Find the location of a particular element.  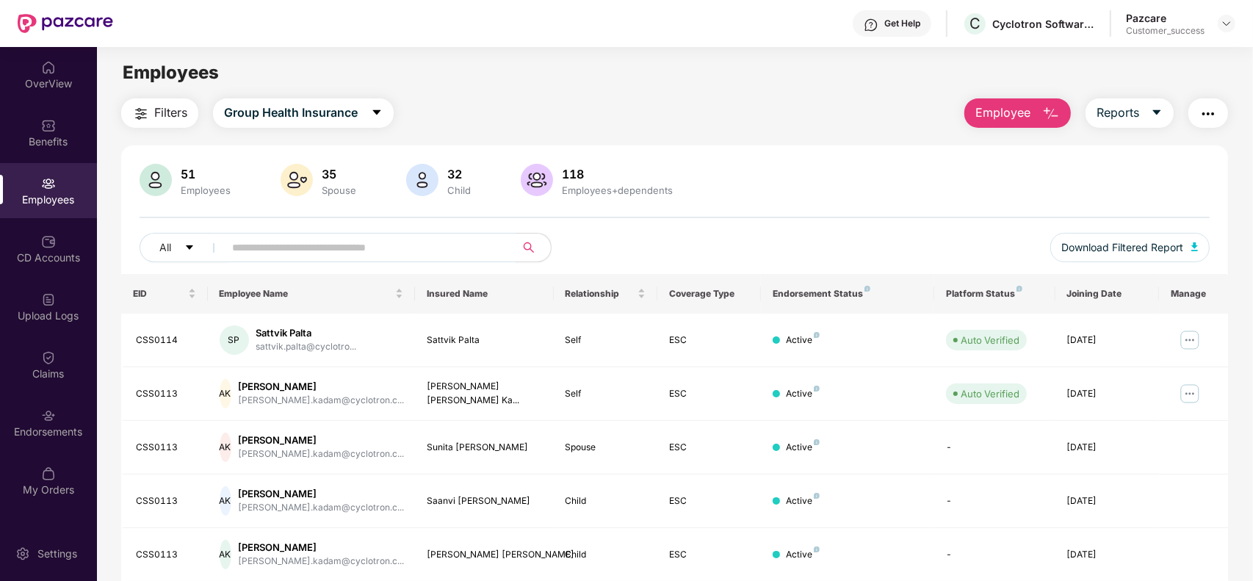

span: Filters is located at coordinates (170, 112).